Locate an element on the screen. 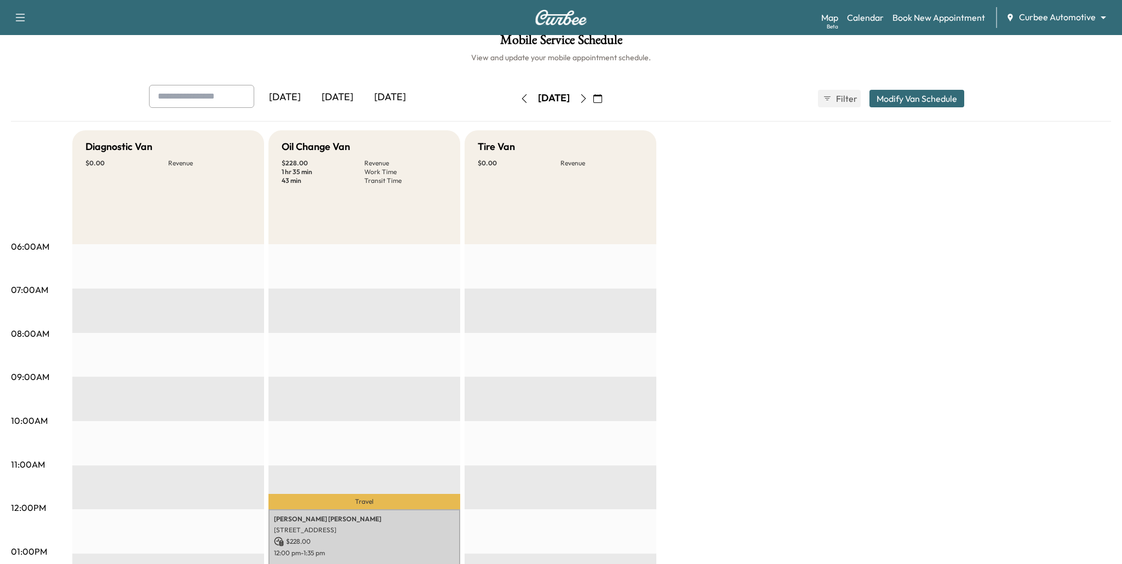 This screenshot has height=564, width=1122. p: 1 hr 35 min is located at coordinates (323, 172).